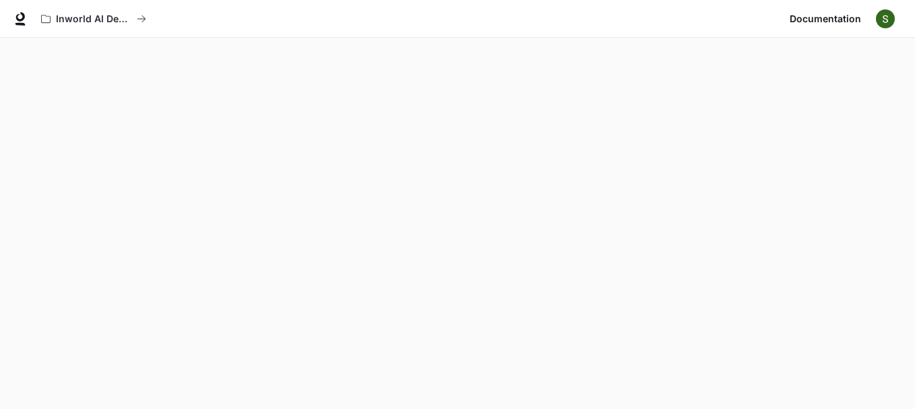 This screenshot has height=409, width=915. What do you see at coordinates (825, 19) in the screenshot?
I see `span: Documentation` at bounding box center [825, 19].